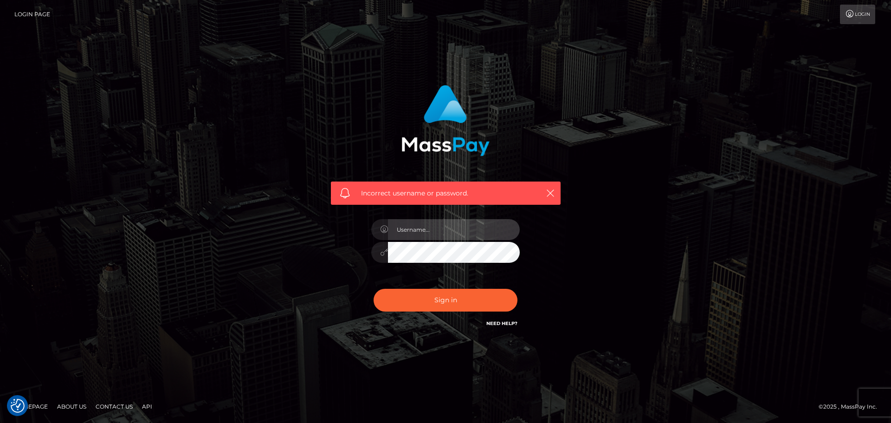 The image size is (891, 423). Describe the element at coordinates (501, 323) in the screenshot. I see `a: Need Help?` at that location.